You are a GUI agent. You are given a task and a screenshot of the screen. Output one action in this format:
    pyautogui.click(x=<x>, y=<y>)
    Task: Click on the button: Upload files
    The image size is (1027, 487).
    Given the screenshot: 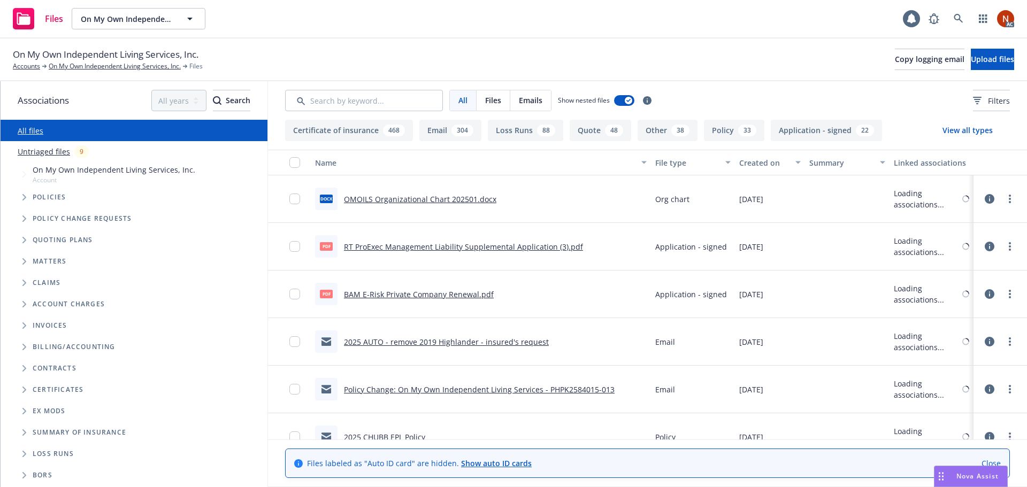 What is the action you would take?
    pyautogui.click(x=992, y=59)
    